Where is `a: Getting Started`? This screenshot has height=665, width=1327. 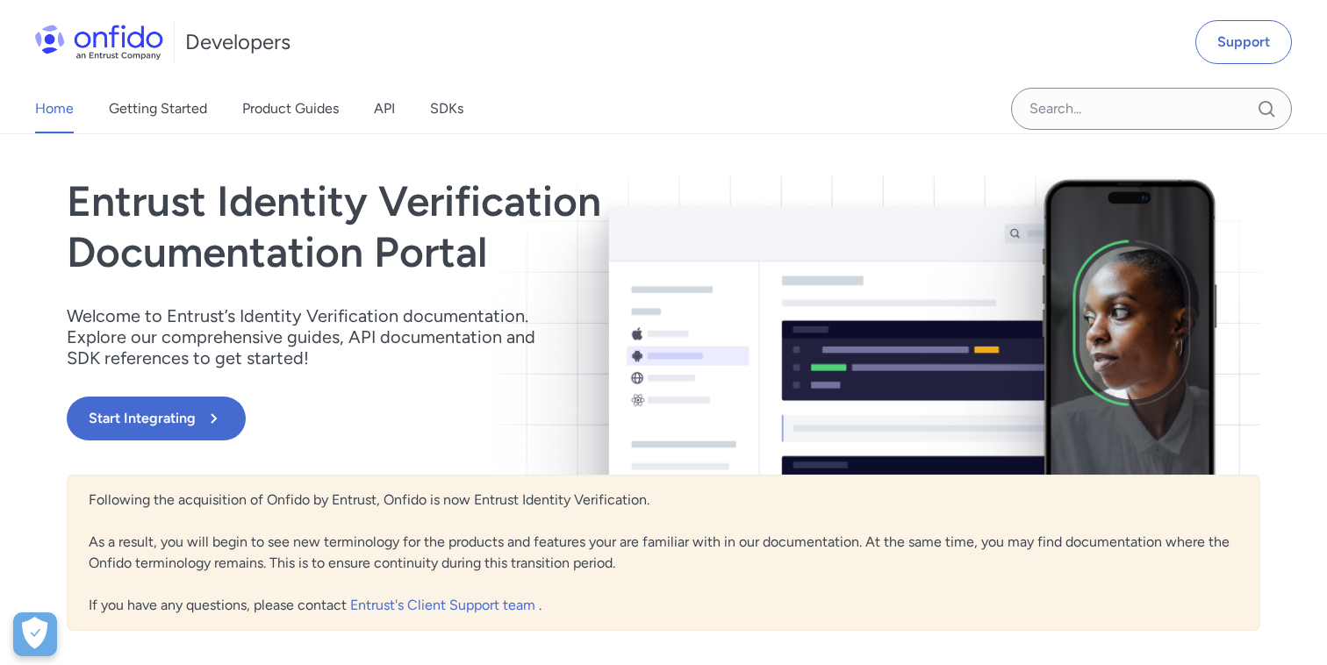
a: Getting Started is located at coordinates (158, 109).